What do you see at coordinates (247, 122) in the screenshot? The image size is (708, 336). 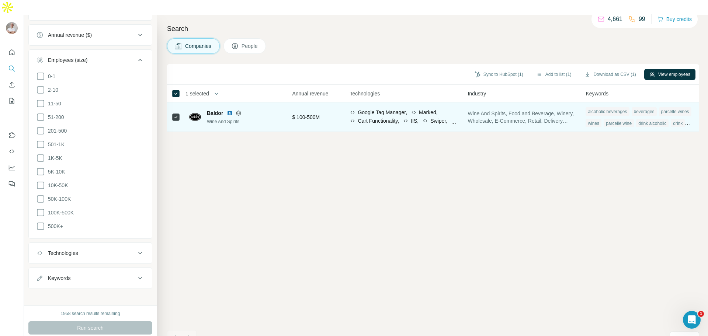 I see `div: Wine And Spirits` at bounding box center [247, 122].